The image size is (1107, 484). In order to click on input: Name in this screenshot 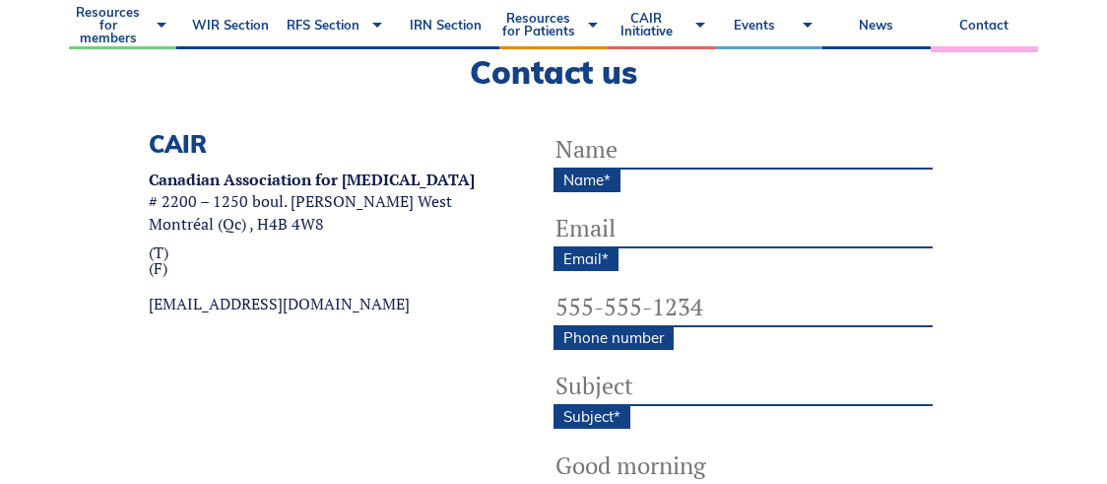, I will do `click(743, 150)`.